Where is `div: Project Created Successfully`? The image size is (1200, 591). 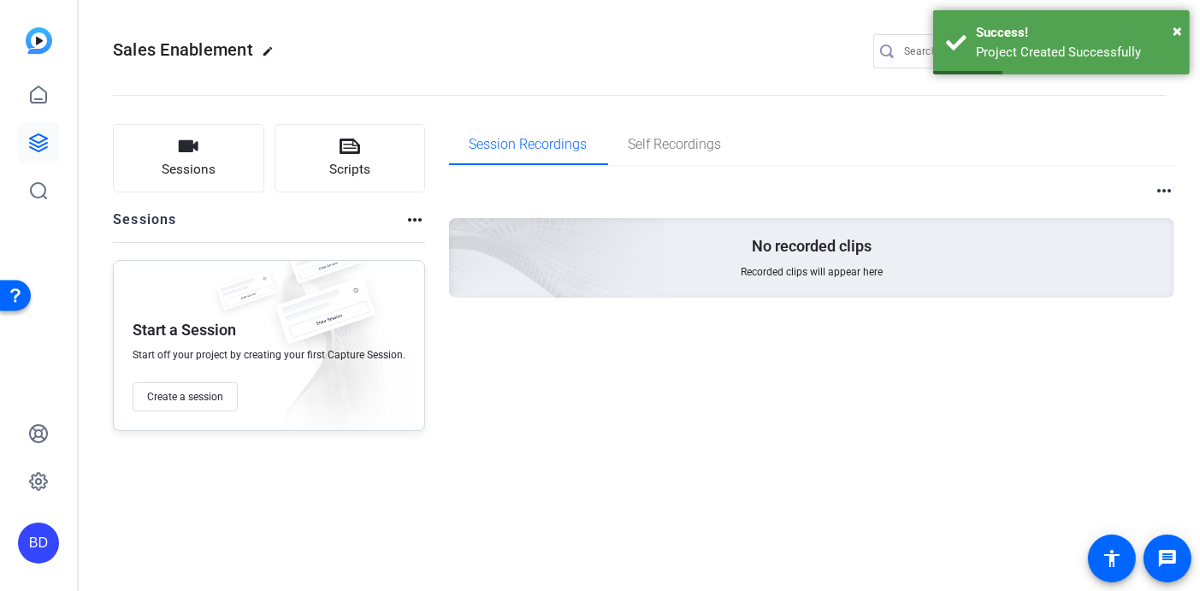
div: Project Created Successfully is located at coordinates (1076, 52).